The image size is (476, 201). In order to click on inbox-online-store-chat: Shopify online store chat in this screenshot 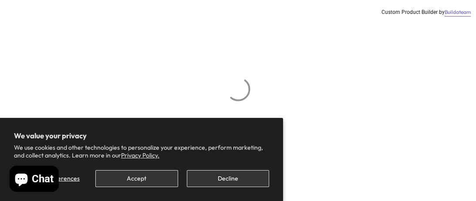, I will do `click(34, 180)`.